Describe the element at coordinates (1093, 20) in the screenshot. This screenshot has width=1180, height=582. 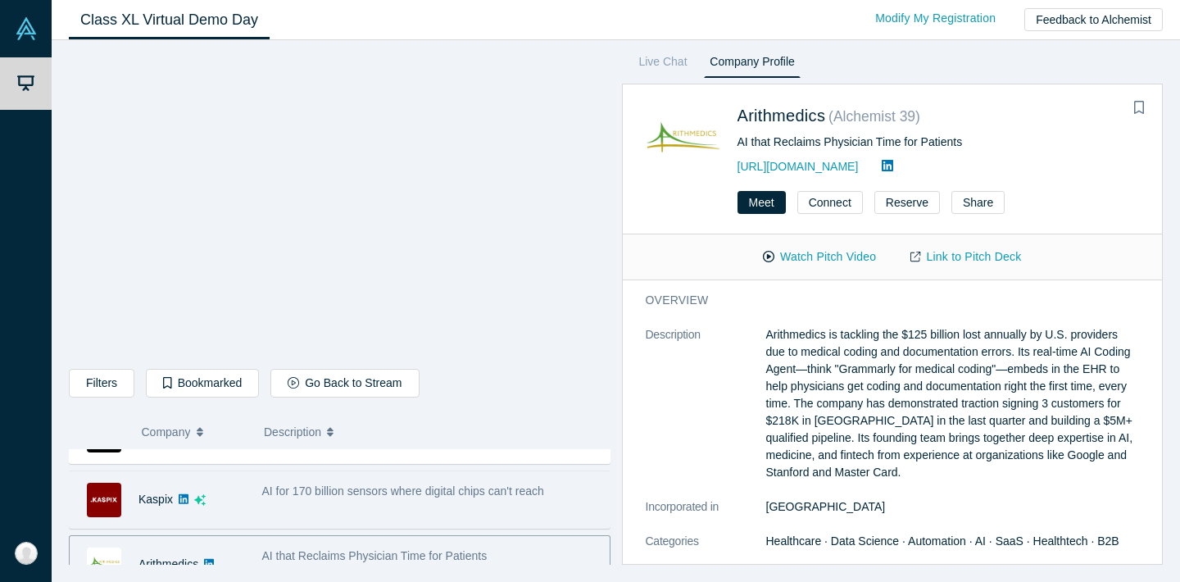
I see `button: Feedback to Alchemist` at that location.